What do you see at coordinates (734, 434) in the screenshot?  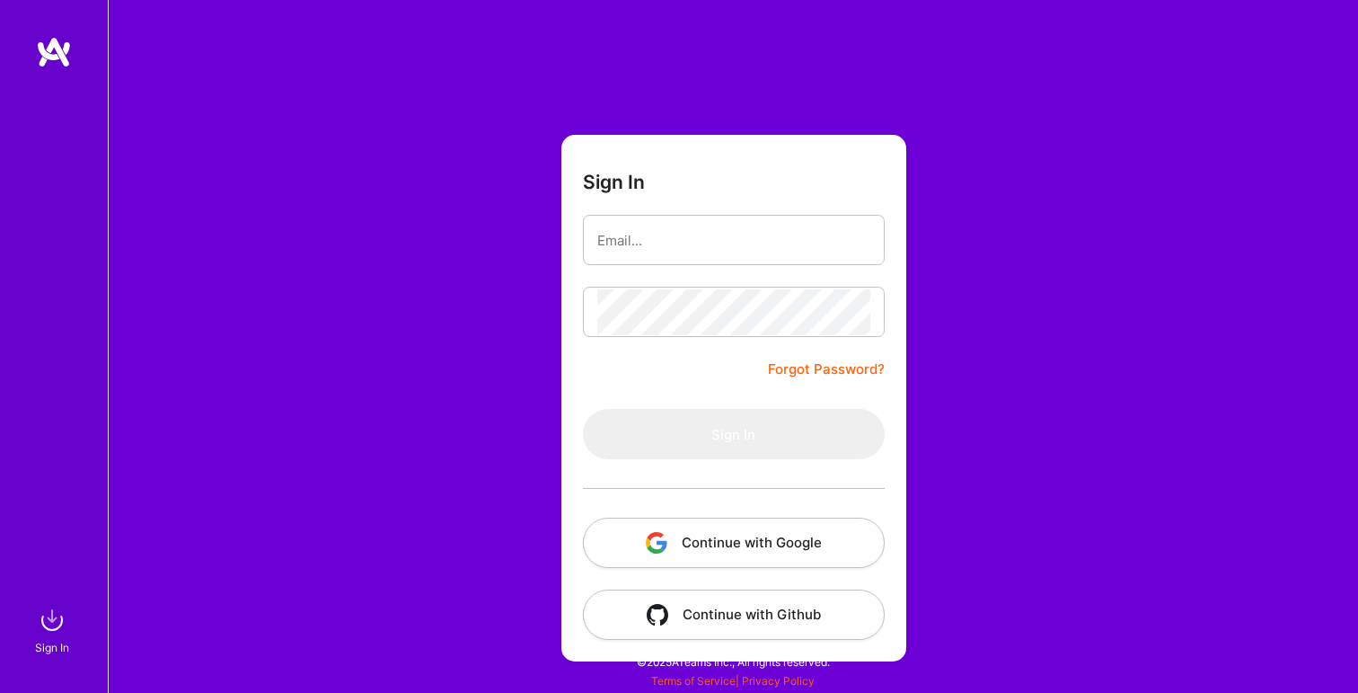 I see `button: Sign In` at bounding box center [734, 434].